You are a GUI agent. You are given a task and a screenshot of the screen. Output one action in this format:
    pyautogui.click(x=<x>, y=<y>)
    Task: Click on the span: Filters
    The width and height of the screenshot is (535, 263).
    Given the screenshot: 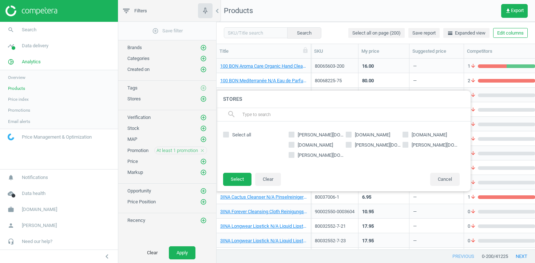 What is the action you would take?
    pyautogui.click(x=140, y=11)
    